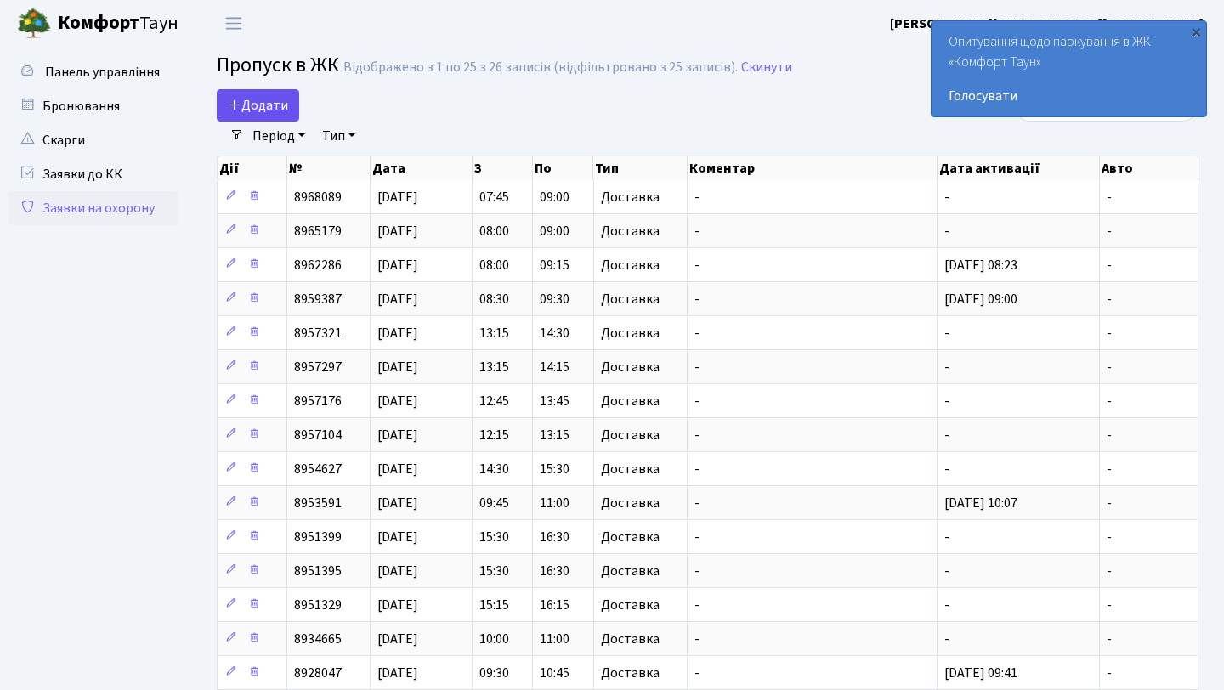  I want to click on div: Опитування щодо паркування в ЖК «Комфорт Таун», so click(1068, 69).